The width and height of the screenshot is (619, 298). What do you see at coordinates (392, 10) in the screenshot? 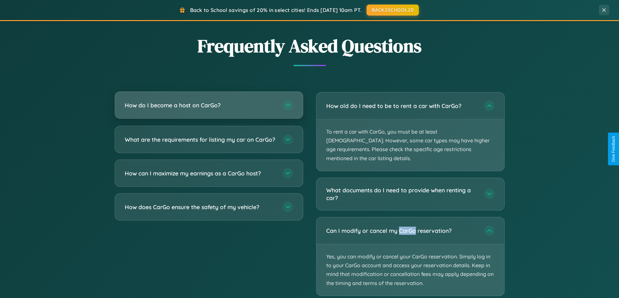
I see `button: BACK2SCHOOL20` at bounding box center [392, 10].